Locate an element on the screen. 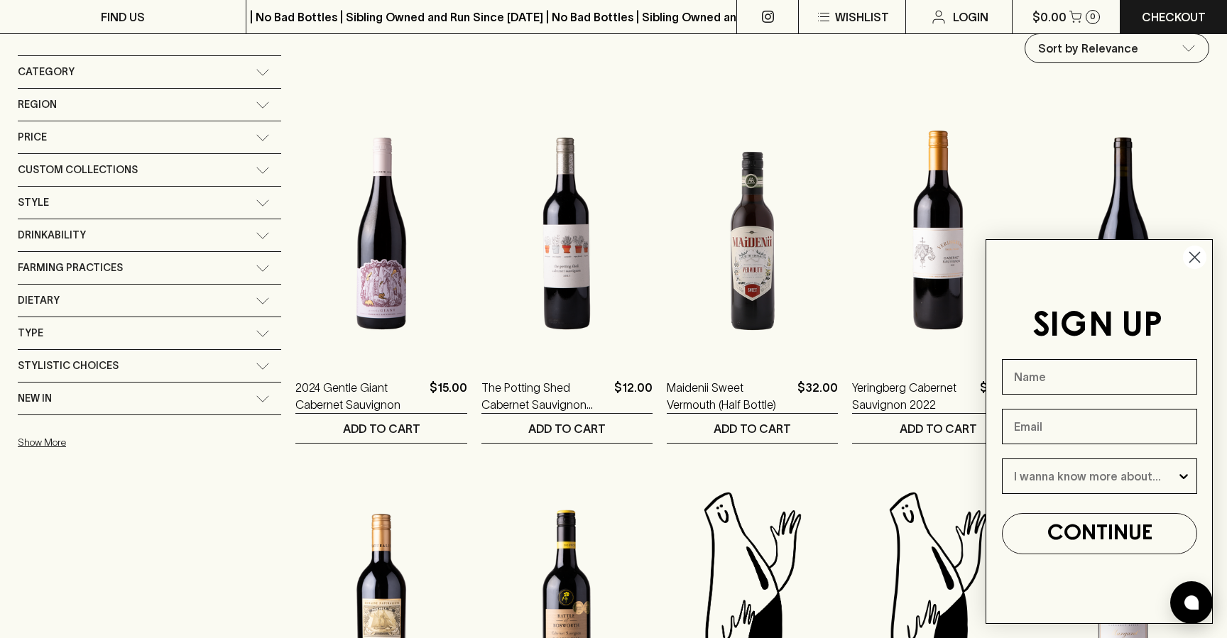 This screenshot has height=638, width=1227. img: Yeringberg Cabernet Sauvignon 2022 is located at coordinates (937, 234).